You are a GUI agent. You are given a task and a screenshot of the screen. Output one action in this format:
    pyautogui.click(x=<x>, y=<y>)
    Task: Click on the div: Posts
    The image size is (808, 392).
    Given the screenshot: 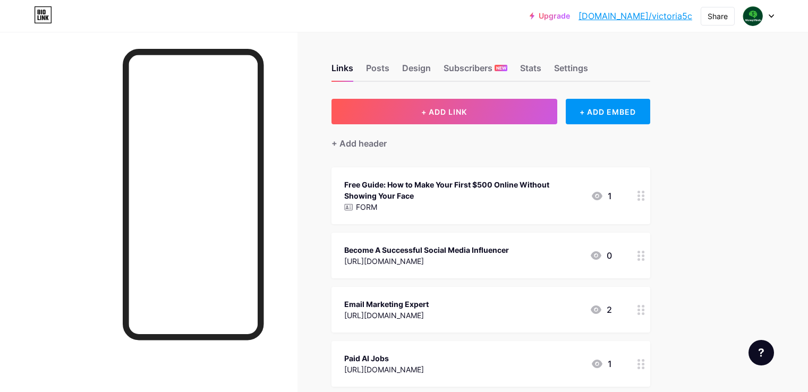 What is the action you would take?
    pyautogui.click(x=378, y=71)
    